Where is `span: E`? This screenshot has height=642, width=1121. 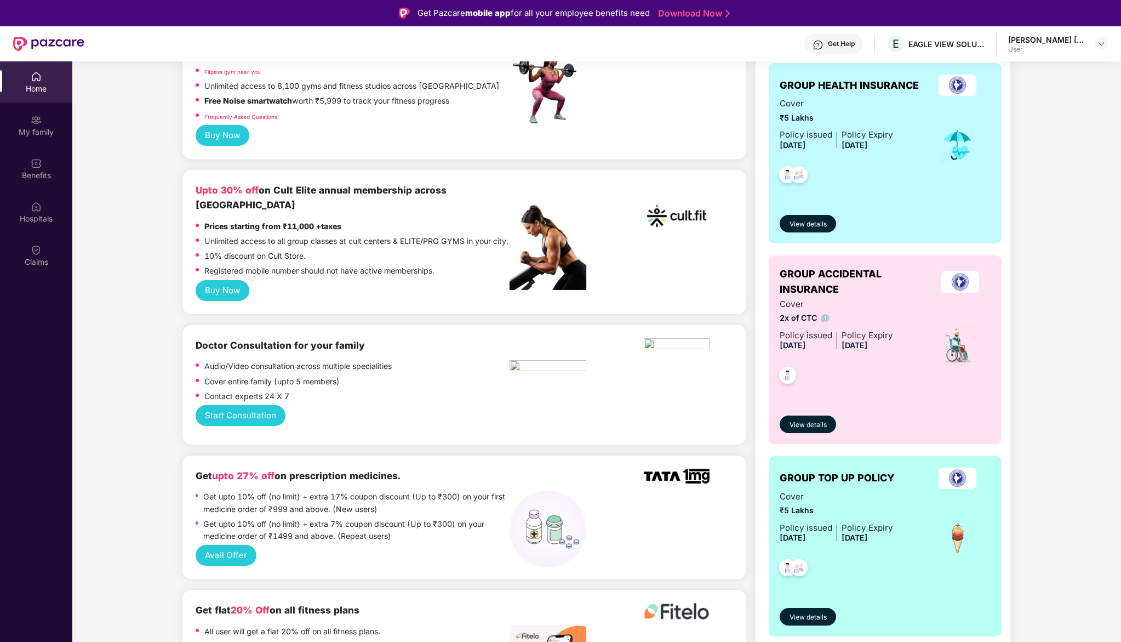 span: E is located at coordinates (896, 44).